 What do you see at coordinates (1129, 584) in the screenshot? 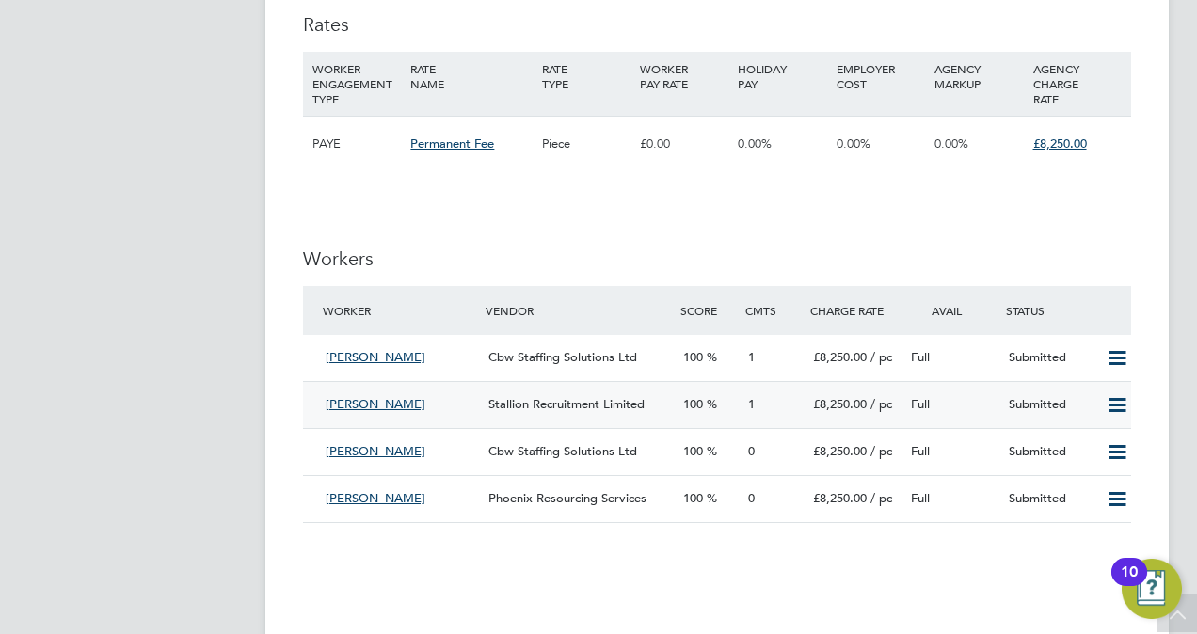
I see `div: 10` at bounding box center [1129, 584].